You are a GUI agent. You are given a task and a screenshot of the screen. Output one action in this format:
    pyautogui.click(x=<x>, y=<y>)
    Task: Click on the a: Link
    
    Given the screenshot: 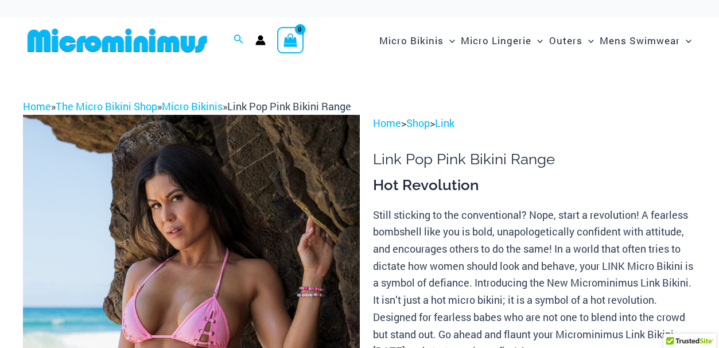 What is the action you would take?
    pyautogui.click(x=445, y=123)
    